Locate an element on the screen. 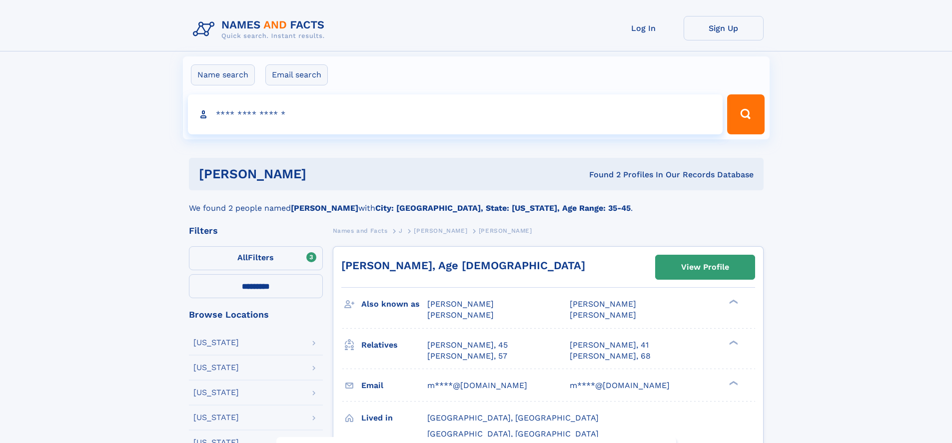  a: Log In is located at coordinates (644, 28).